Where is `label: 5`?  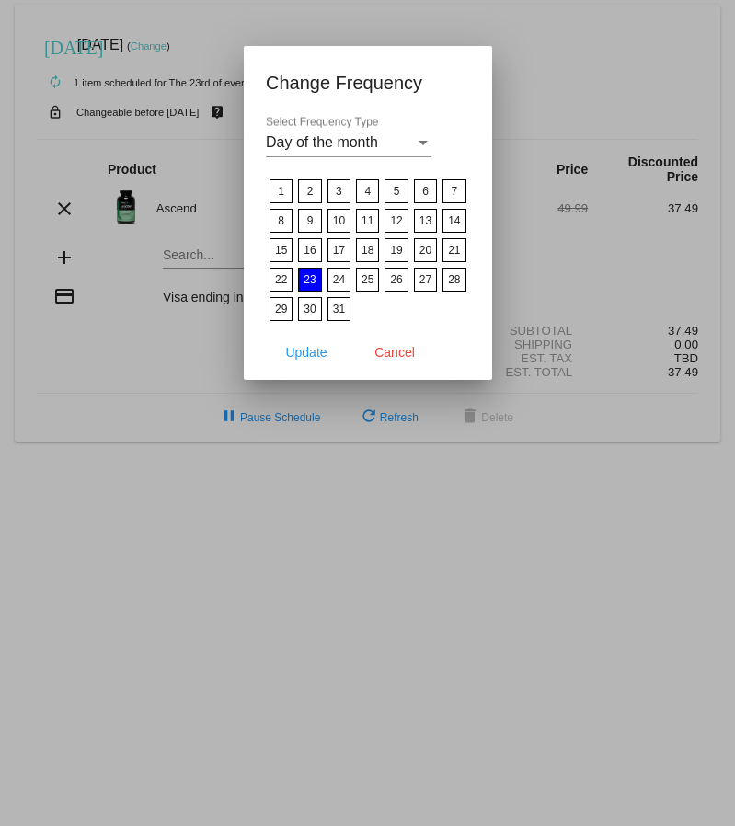
label: 5 is located at coordinates (396, 191).